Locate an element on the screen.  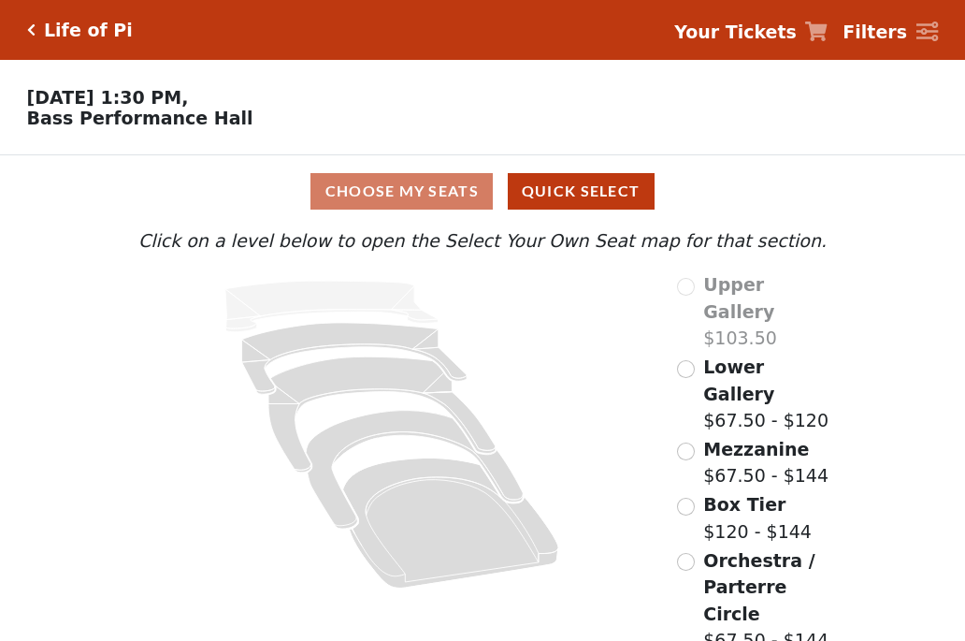
a: Your Tickets is located at coordinates (751, 32).